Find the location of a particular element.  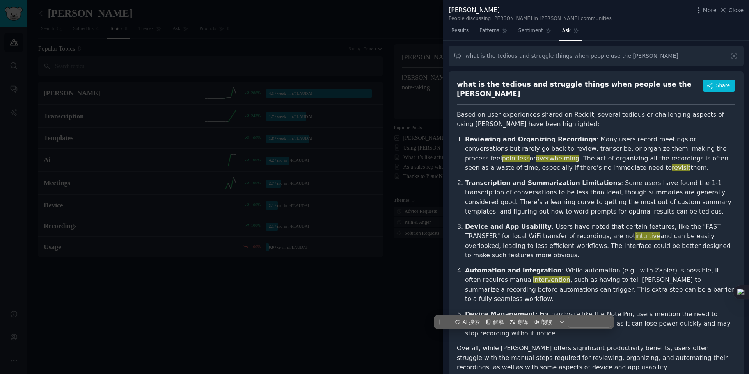

a: Ask is located at coordinates (570, 32).